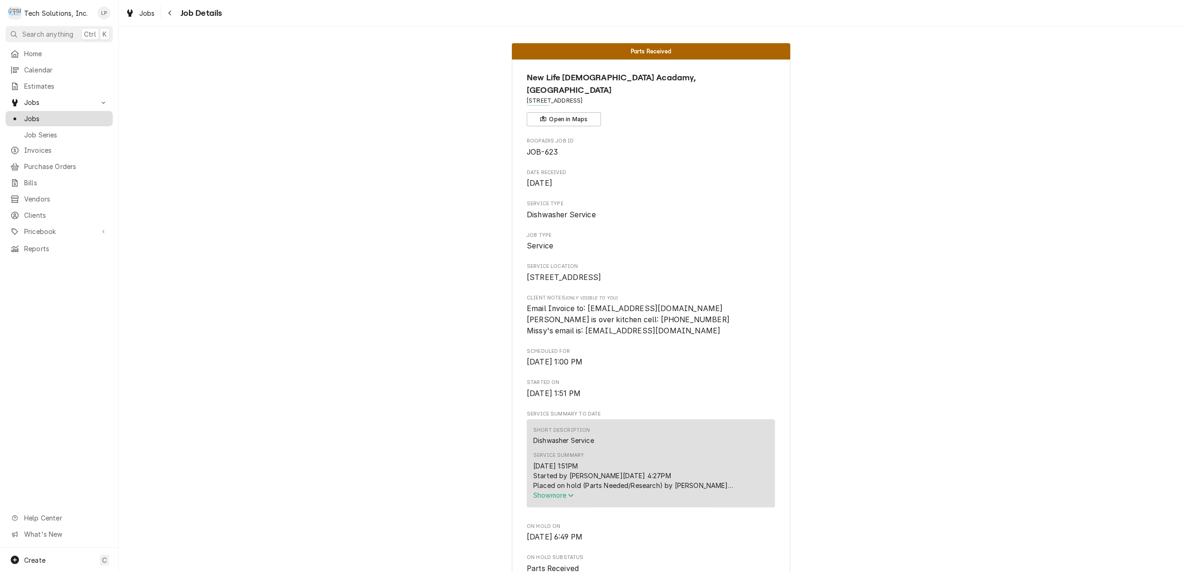  Describe the element at coordinates (651, 51) in the screenshot. I see `div: Status` at that location.